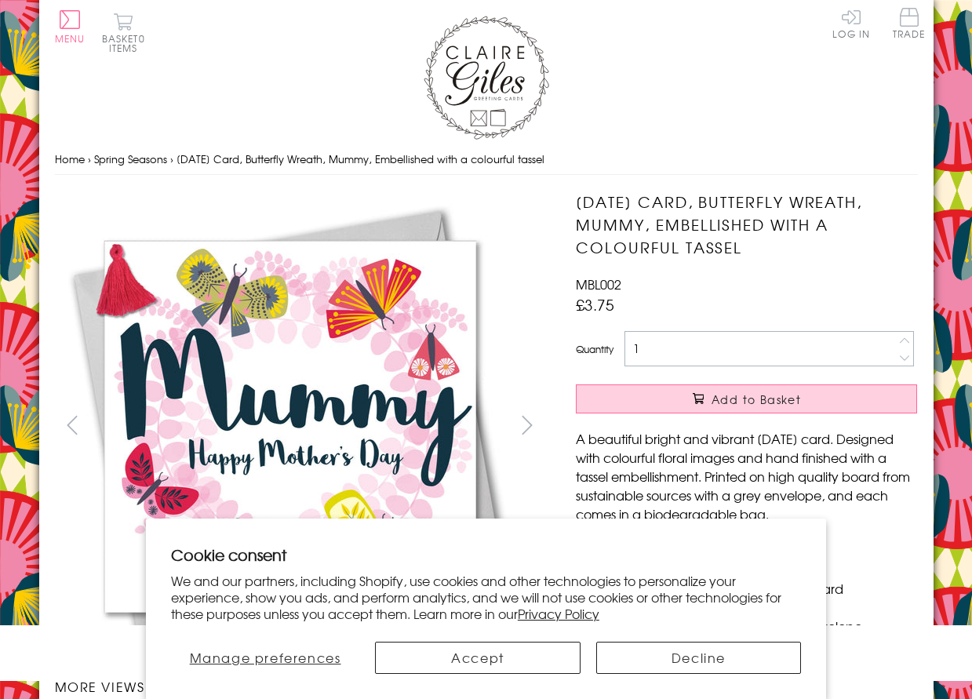  What do you see at coordinates (851, 23) in the screenshot?
I see `a: Log In` at bounding box center [851, 23].